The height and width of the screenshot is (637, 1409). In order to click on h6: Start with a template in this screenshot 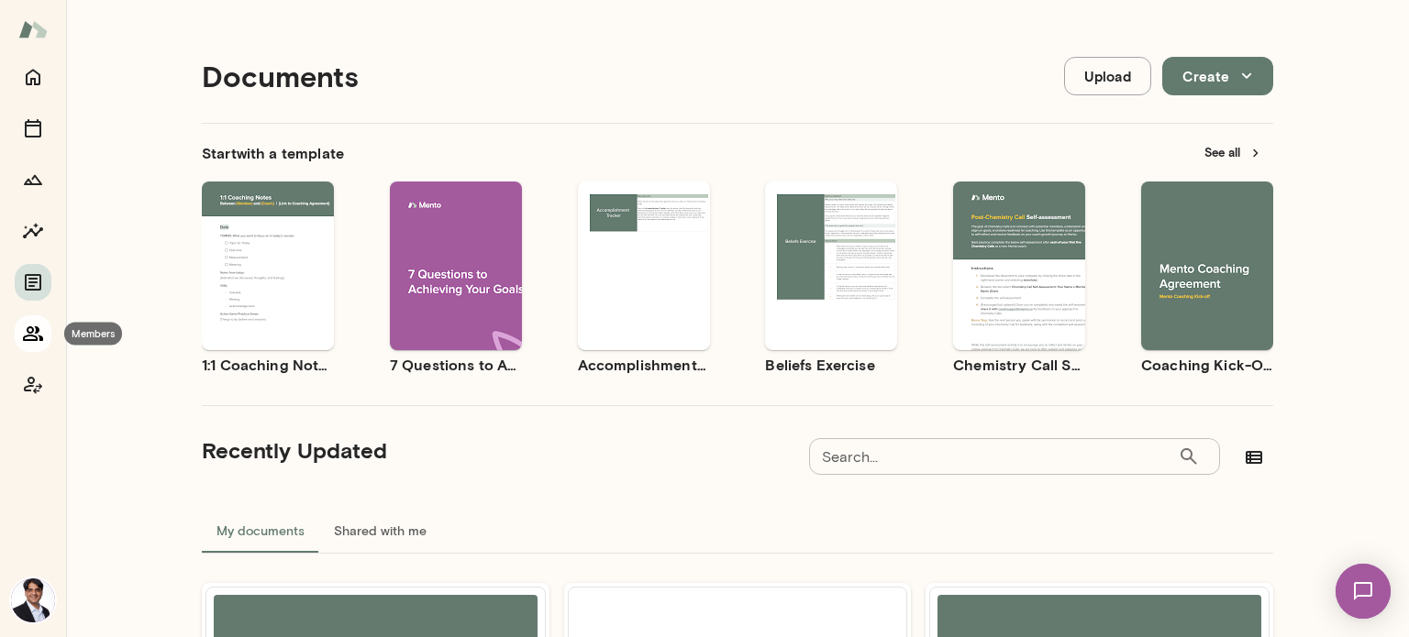, I will do `click(272, 153)`.